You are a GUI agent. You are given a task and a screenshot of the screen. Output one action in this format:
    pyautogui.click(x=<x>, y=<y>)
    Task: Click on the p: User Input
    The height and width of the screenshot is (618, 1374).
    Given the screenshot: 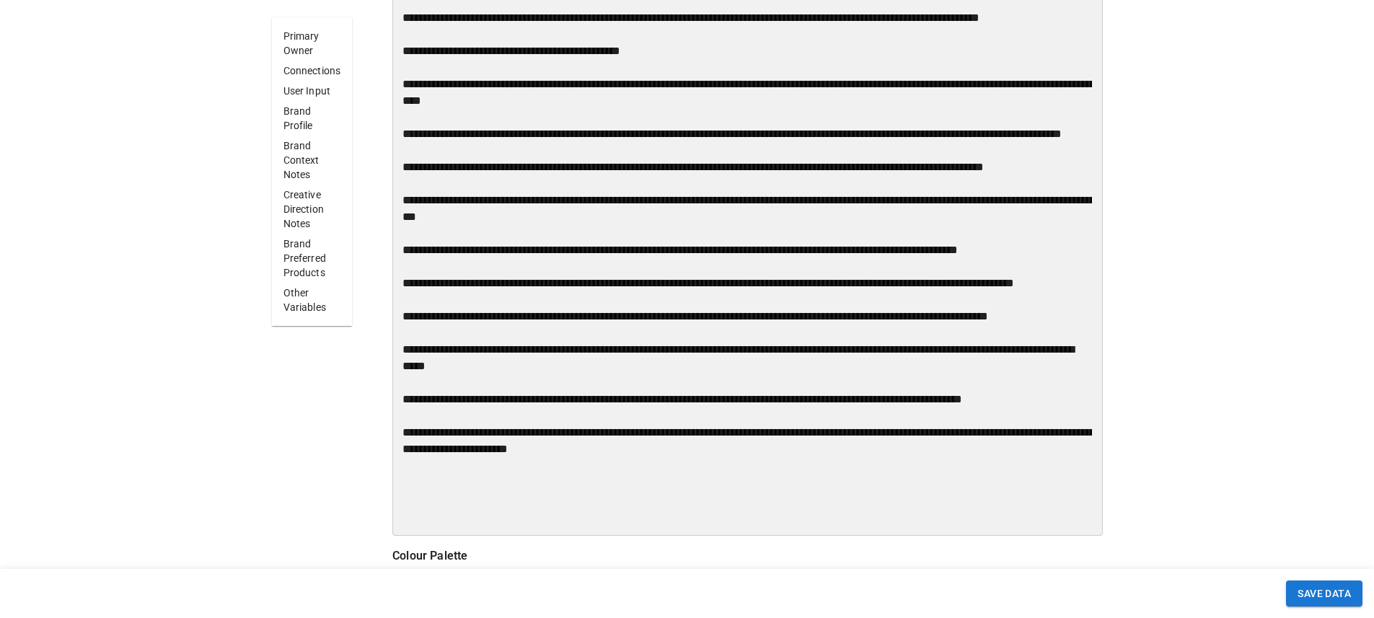 What is the action you would take?
    pyautogui.click(x=312, y=91)
    